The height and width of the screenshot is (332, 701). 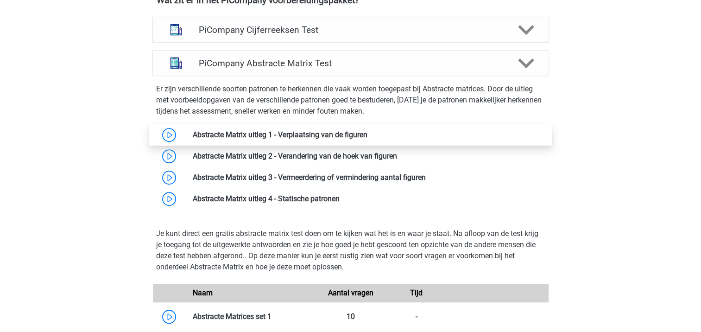 What do you see at coordinates (351, 100) in the screenshot?
I see `p: Er zijn verschillende soorten patronen te herkennen die vaak worden toegepast bij Abstracte matri...` at bounding box center [351, 100].